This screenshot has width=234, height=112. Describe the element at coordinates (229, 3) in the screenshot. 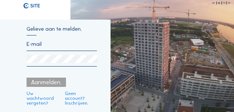

I see `div: DE` at that location.